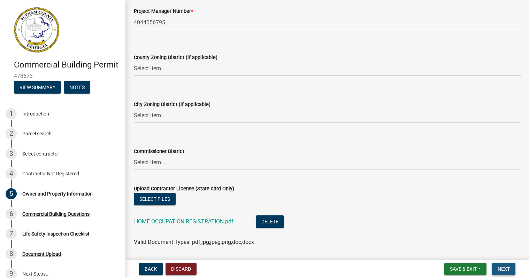  I want to click on label: City Zoning District (if applicable), so click(172, 105).